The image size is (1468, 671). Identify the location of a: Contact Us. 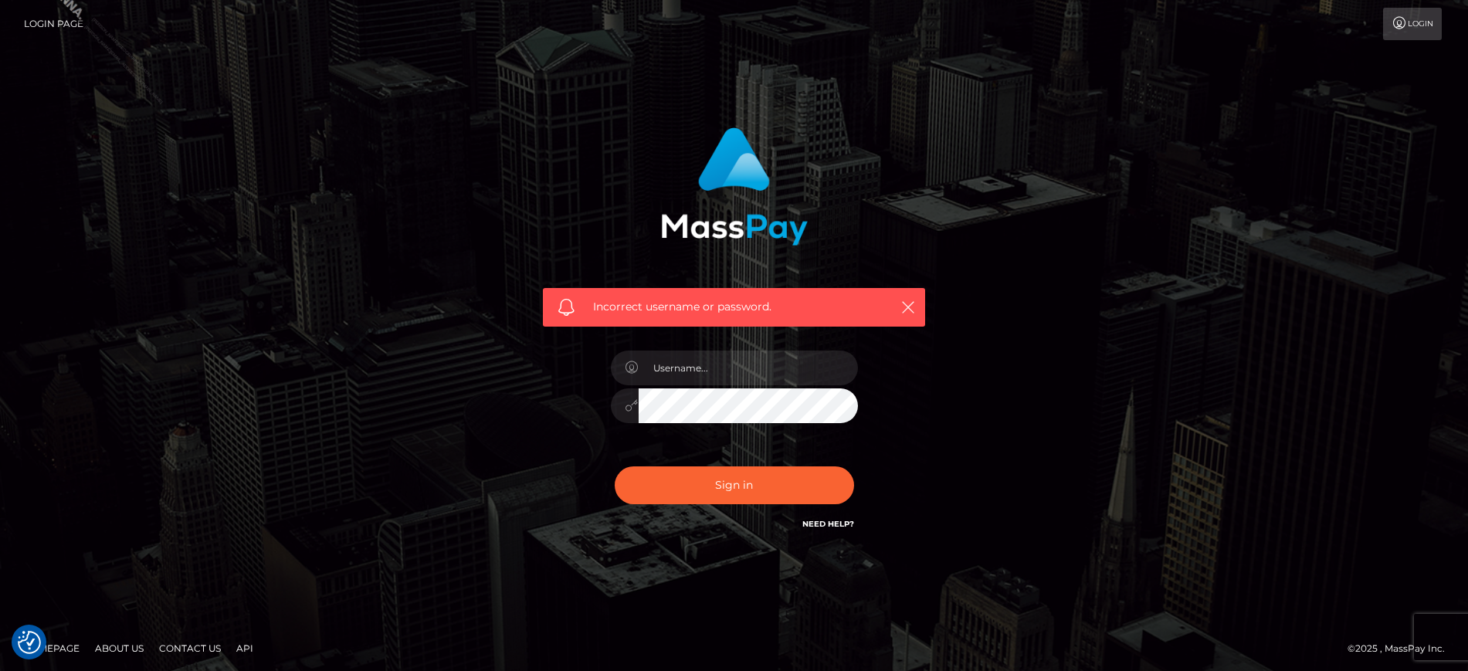
(190, 648).